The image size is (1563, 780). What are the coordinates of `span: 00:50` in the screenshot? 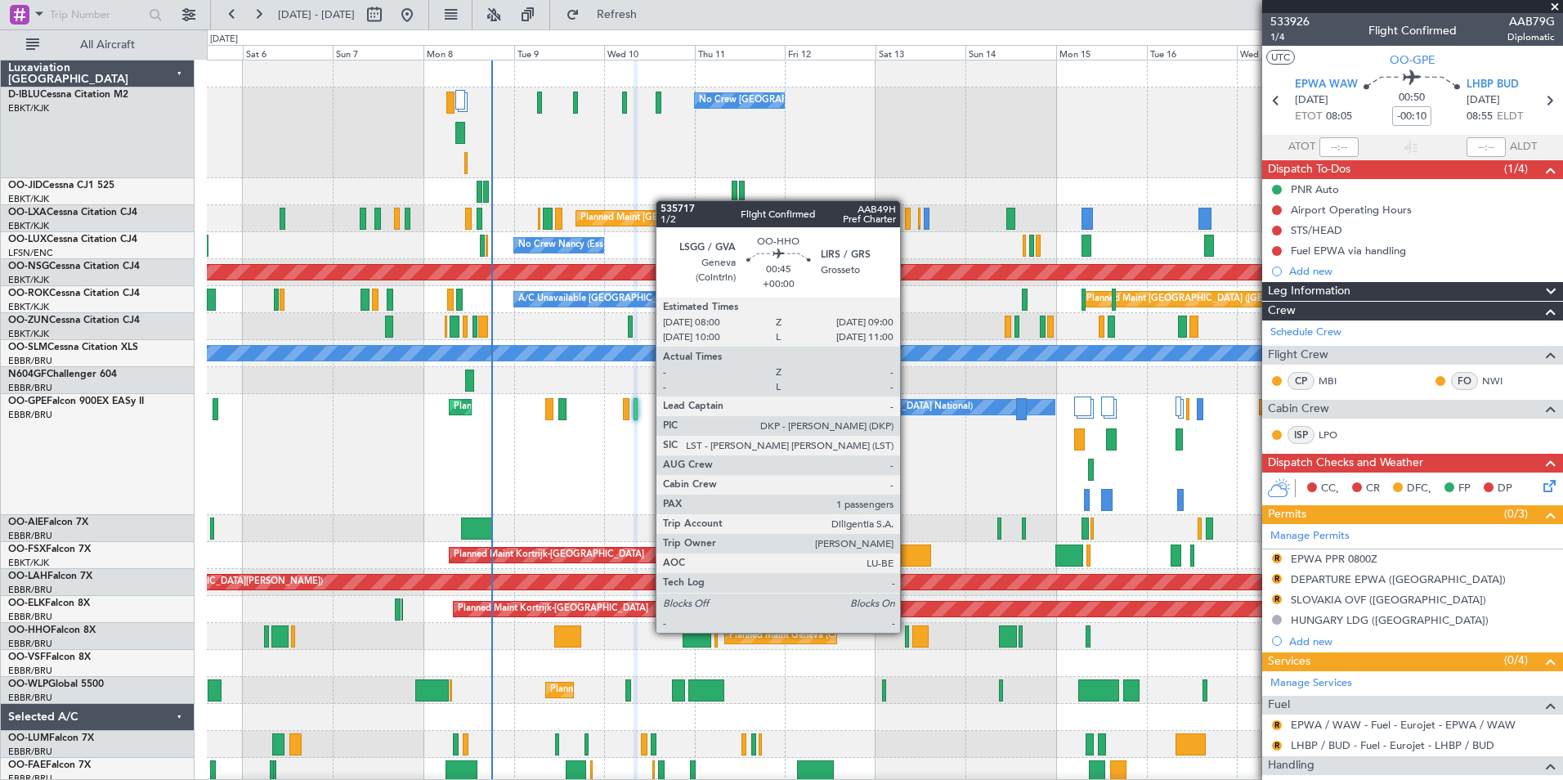 It's located at (1412, 98).